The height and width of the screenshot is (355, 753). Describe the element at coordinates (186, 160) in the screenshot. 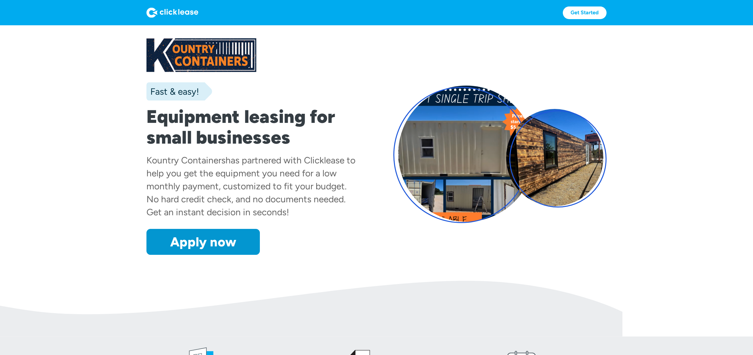

I see `div: Kountry Containers` at that location.